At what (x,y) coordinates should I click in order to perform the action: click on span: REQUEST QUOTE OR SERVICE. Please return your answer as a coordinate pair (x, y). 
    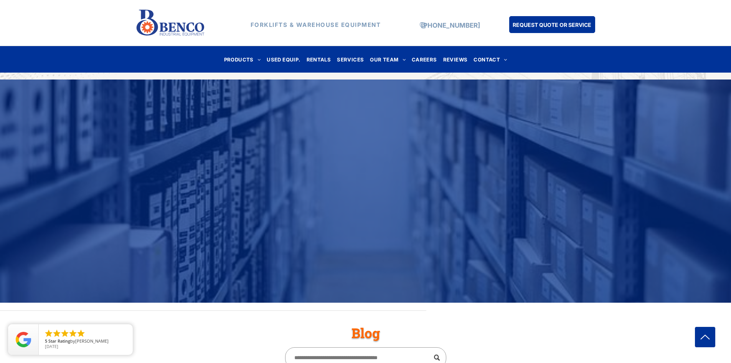
    Looking at the image, I should click on (552, 25).